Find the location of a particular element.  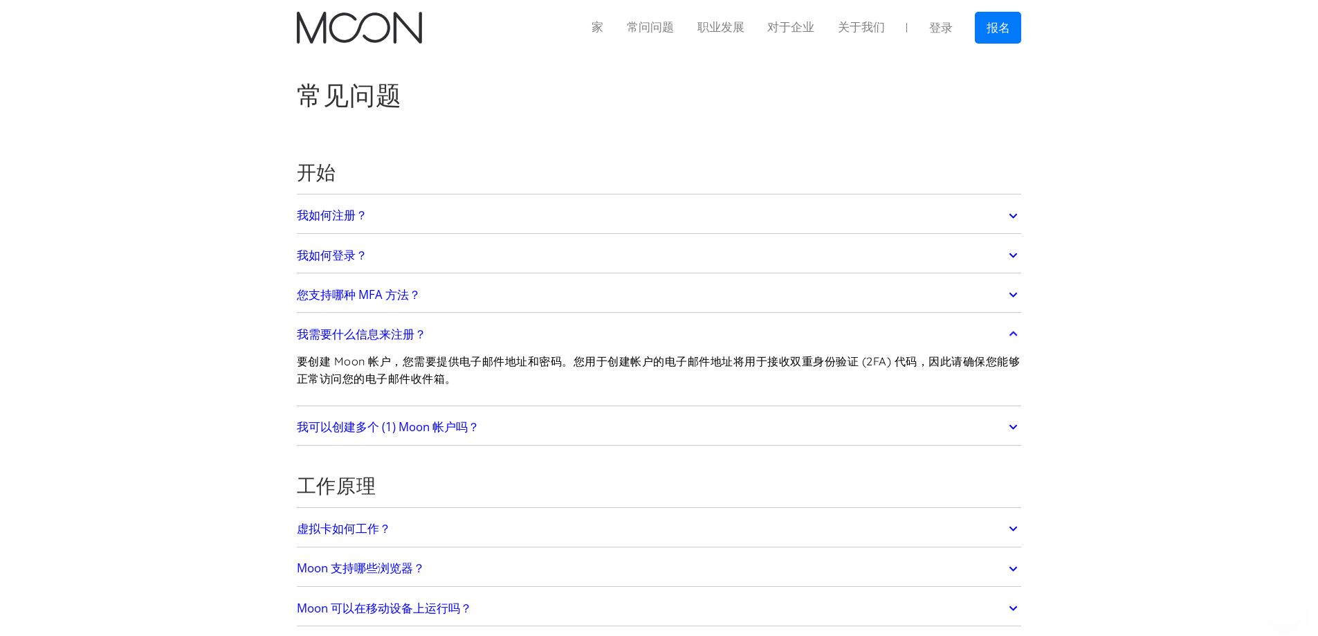

font: 报名 is located at coordinates (998, 28).